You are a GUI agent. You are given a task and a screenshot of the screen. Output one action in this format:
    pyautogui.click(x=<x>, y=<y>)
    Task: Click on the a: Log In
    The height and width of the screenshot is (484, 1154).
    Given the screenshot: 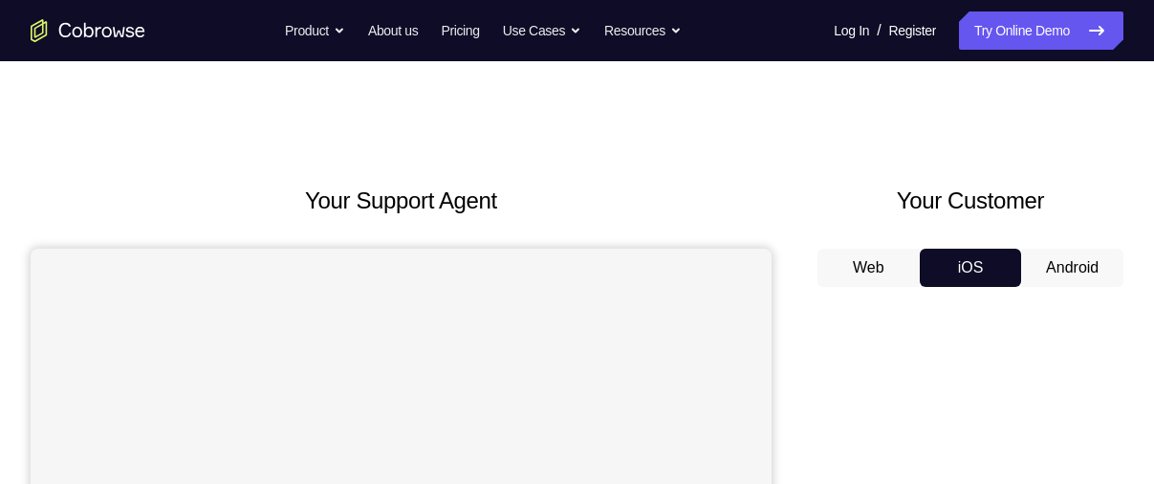 What is the action you would take?
    pyautogui.click(x=851, y=31)
    